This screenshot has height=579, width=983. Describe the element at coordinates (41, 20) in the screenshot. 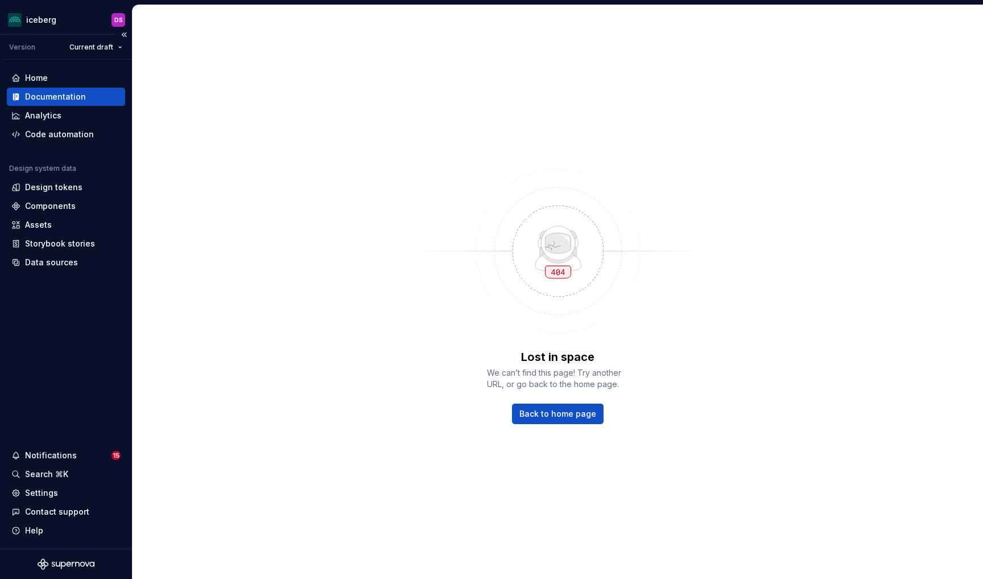

I see `div: iceberg` at that location.